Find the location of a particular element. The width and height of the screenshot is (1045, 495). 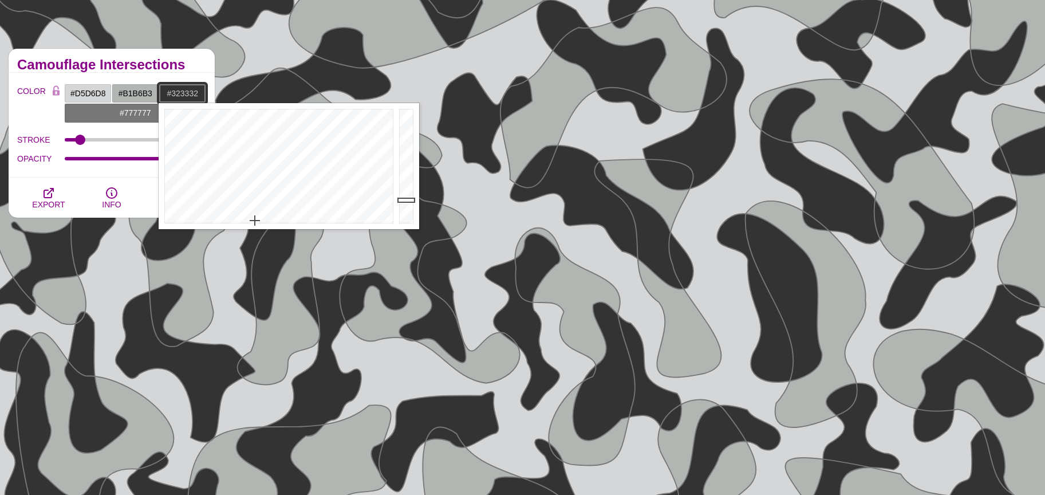

h2: Camouflage Intersections is located at coordinates (112, 65).